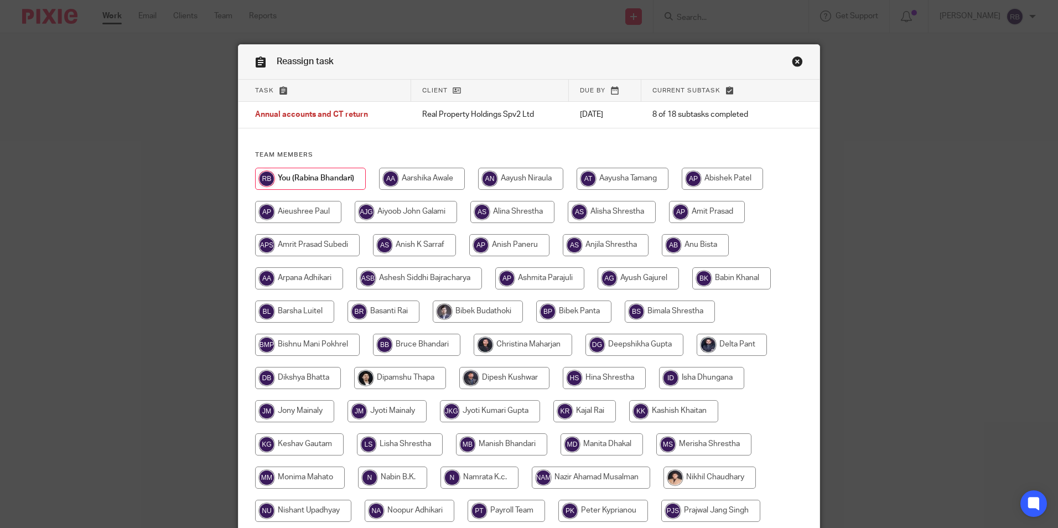 The image size is (1058, 528). I want to click on span: Annual accounts and CT return, so click(312, 115).